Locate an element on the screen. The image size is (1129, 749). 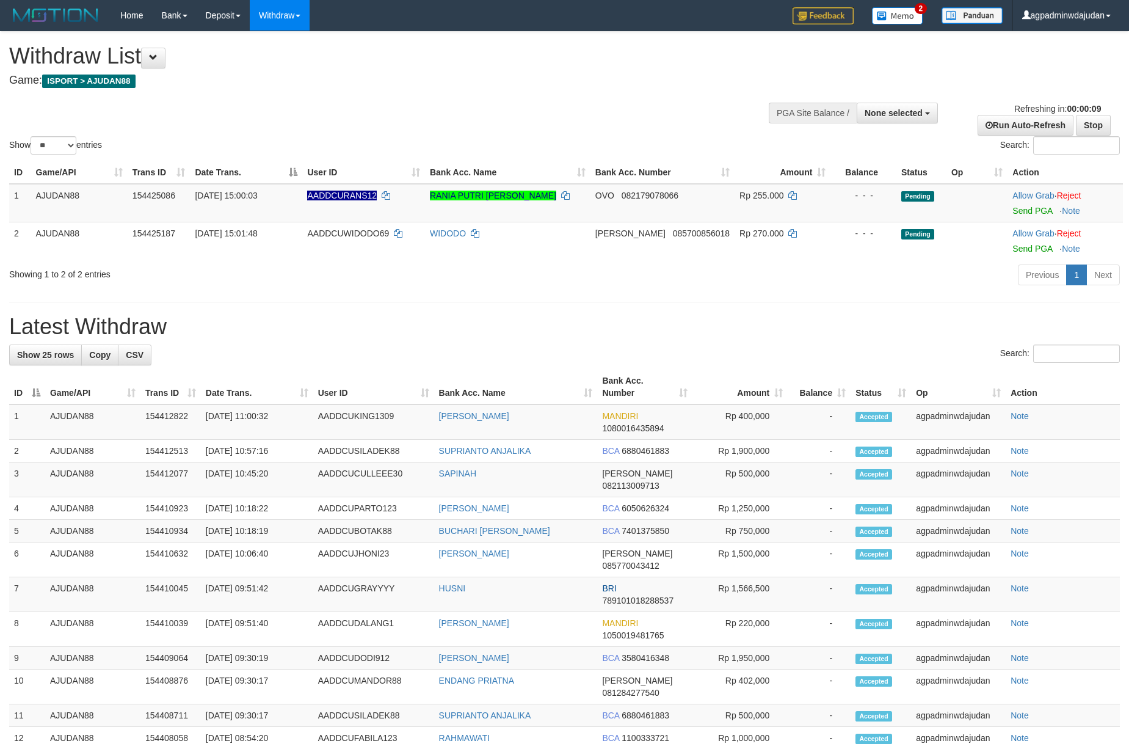
span: CSV is located at coordinates (134, 355).